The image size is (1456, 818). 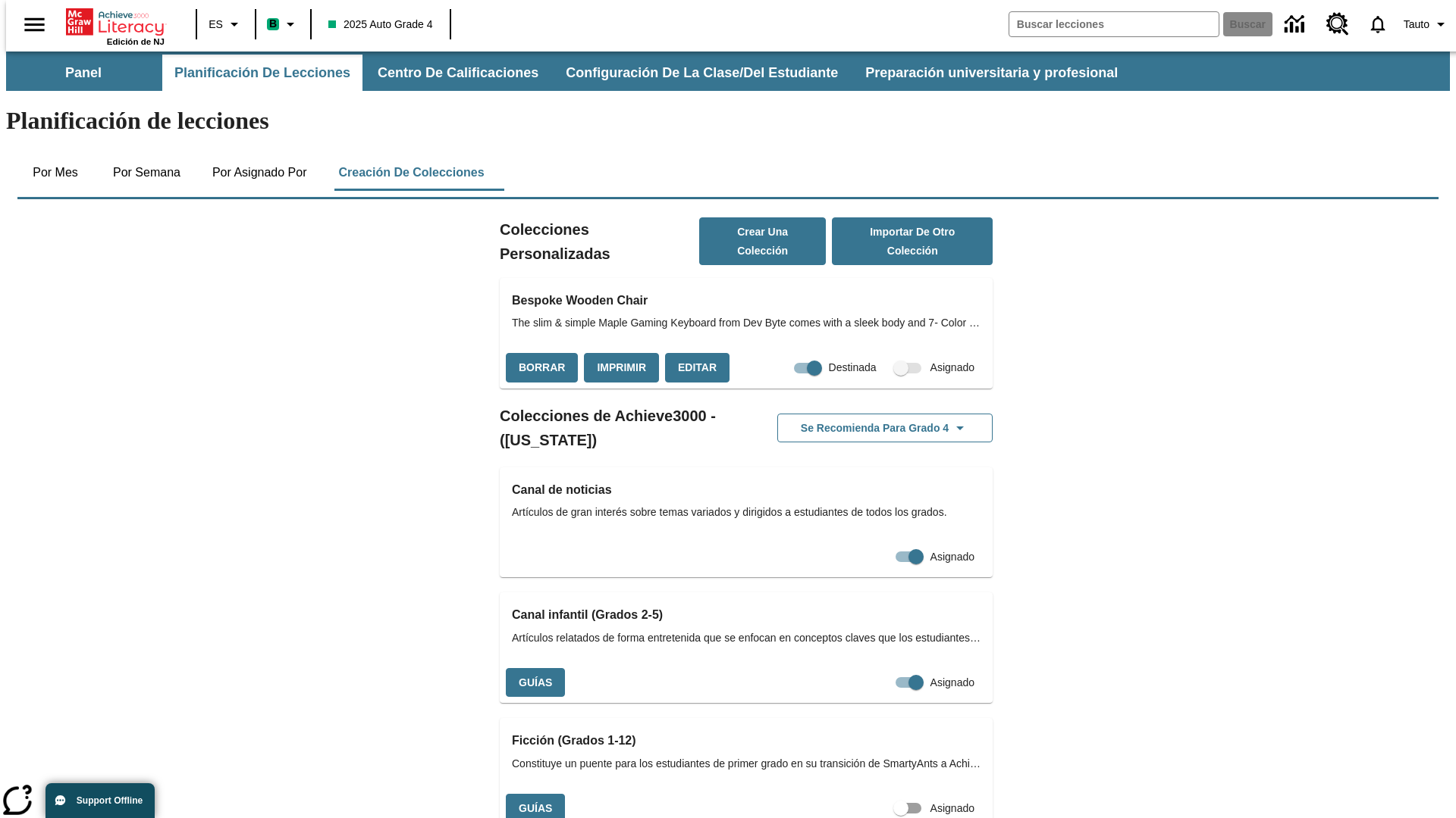 I want to click on h2: Colecciones Personalizadas, so click(x=599, y=242).